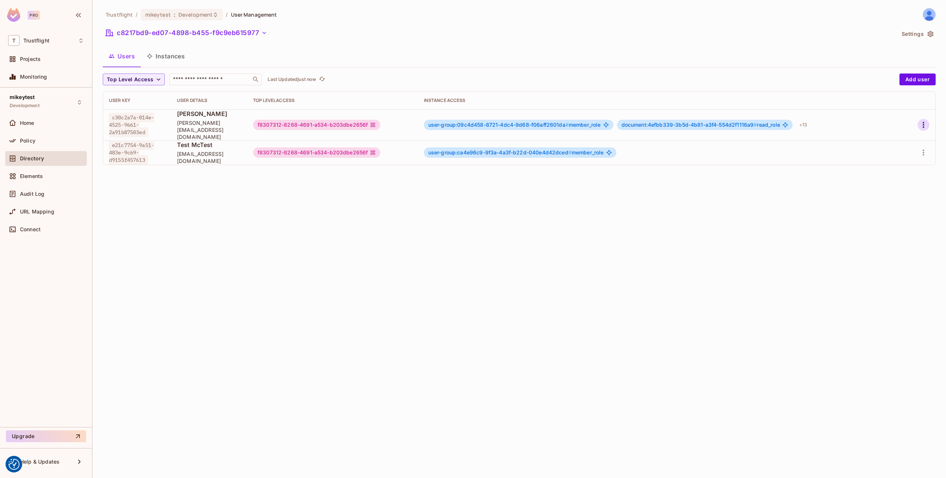 The image size is (946, 478). Describe the element at coordinates (28, 141) in the screenshot. I see `span: Policy` at that location.